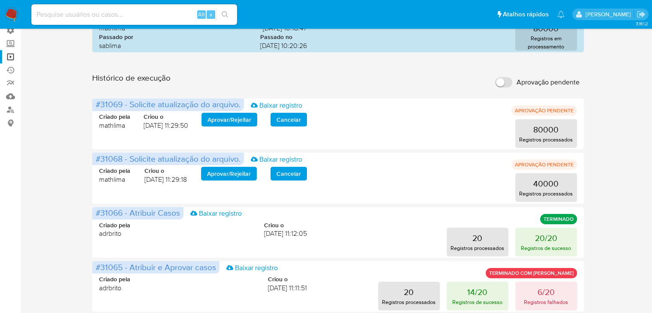  Describe the element at coordinates (202, 14) in the screenshot. I see `span: Alt` at that location.